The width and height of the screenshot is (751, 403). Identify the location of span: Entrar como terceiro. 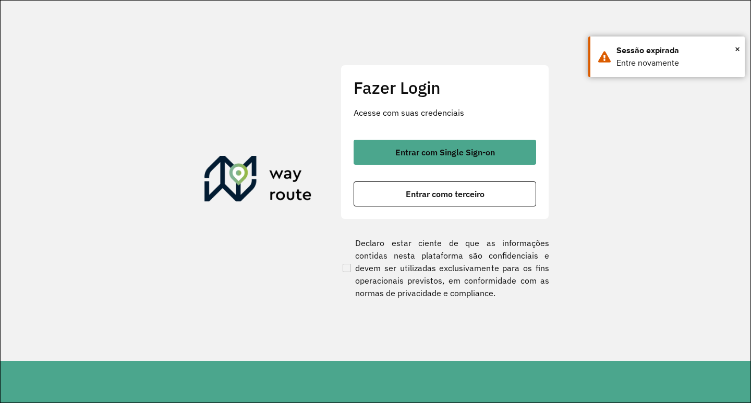
(445, 194).